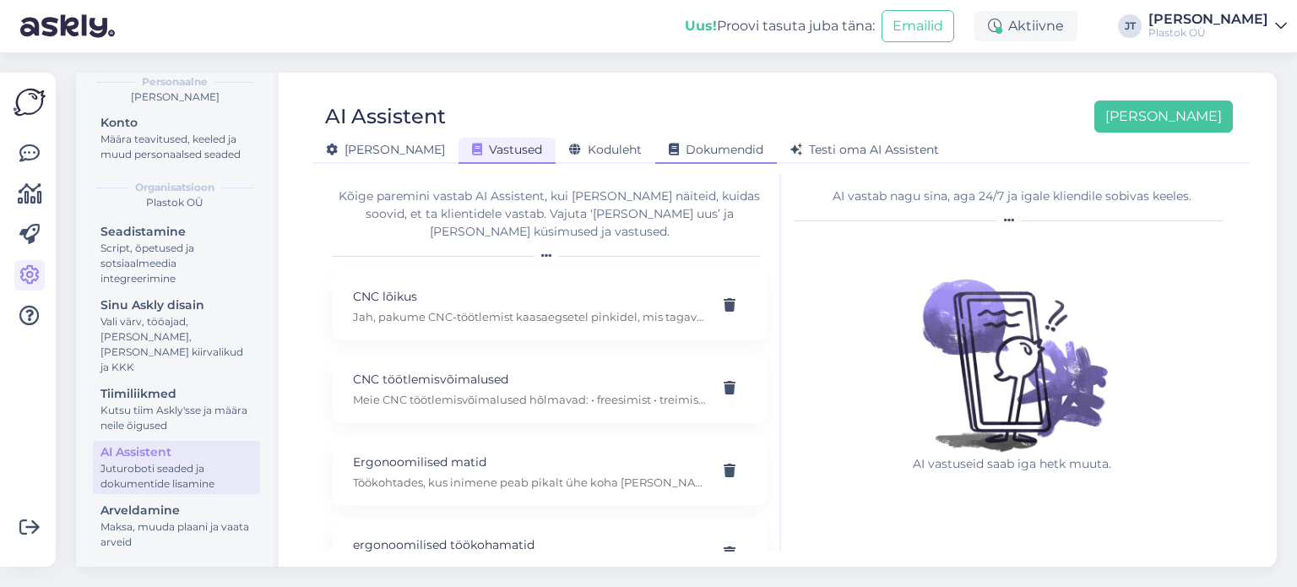  Describe the element at coordinates (1130, 26) in the screenshot. I see `div: JT` at that location.